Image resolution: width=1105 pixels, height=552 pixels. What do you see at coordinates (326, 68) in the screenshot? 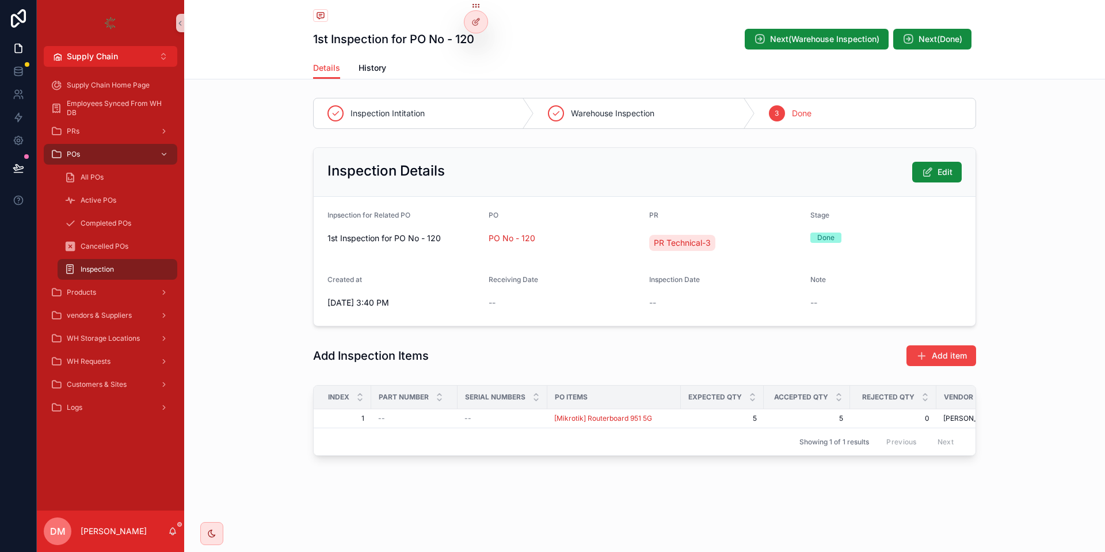
I see `span: Details` at bounding box center [326, 68].